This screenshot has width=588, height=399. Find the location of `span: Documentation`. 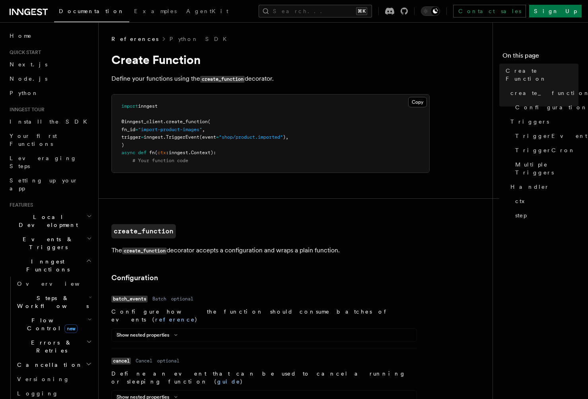

span: Documentation is located at coordinates (92, 11).